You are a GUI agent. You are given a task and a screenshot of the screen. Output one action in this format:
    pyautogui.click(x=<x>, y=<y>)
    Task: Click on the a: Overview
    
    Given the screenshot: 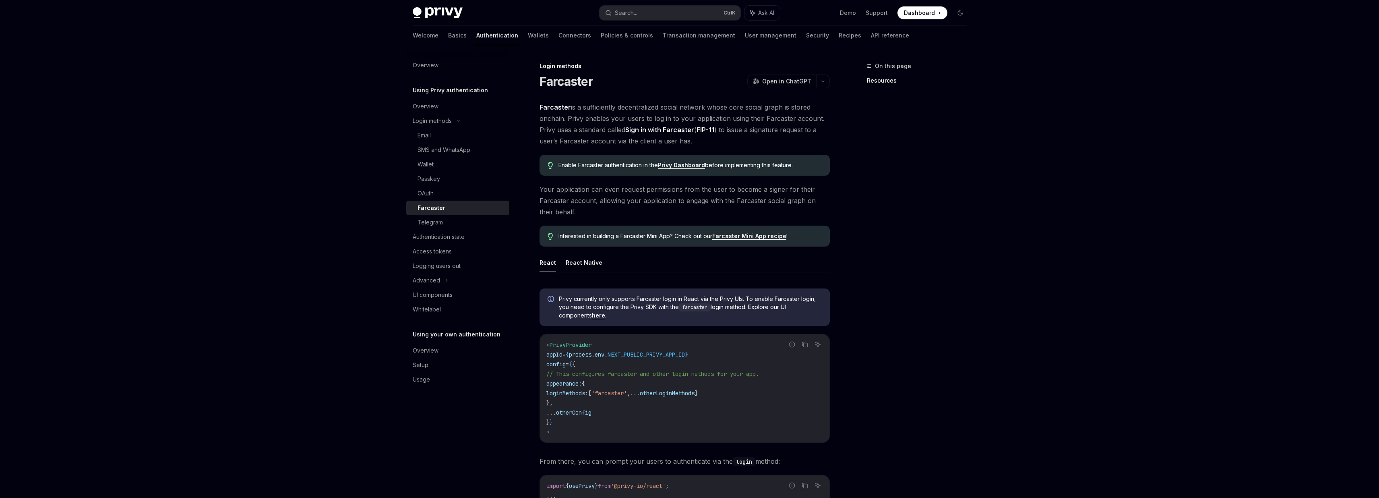 What is the action you would take?
    pyautogui.click(x=458, y=65)
    